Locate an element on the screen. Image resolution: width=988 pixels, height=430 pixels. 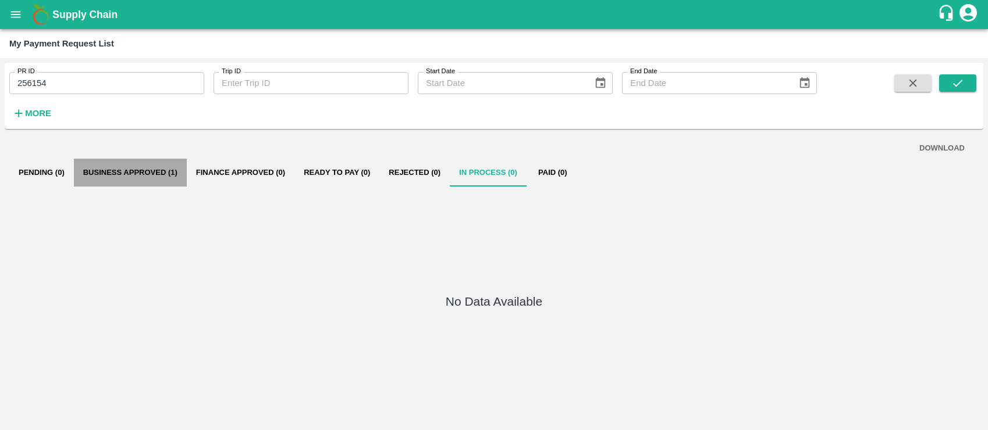
label: PR ID is located at coordinates (26, 72).